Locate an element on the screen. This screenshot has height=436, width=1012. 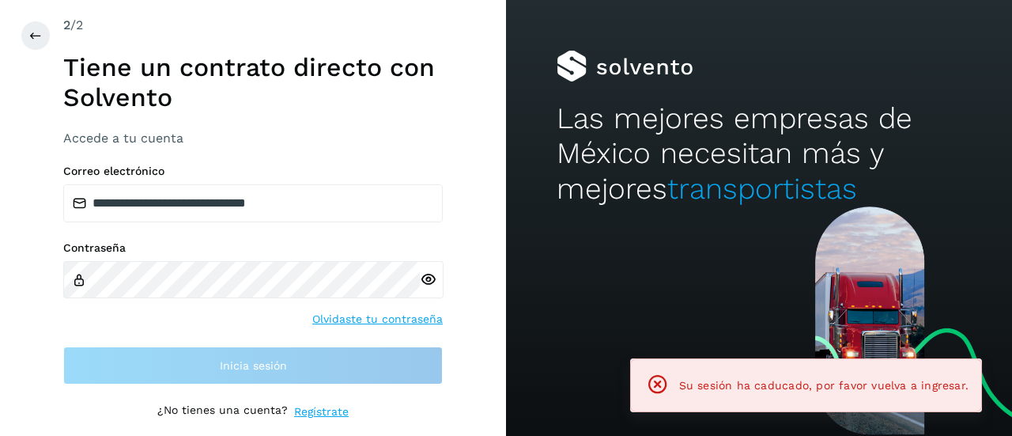
h3: Accede a tu cuenta is located at coordinates (253, 138).